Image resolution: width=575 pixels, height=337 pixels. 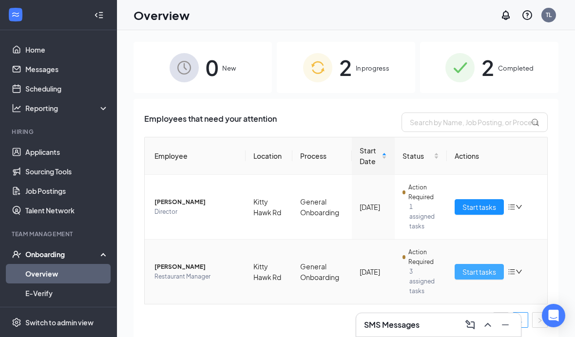 What do you see at coordinates (212, 67) in the screenshot?
I see `span: 0` at bounding box center [212, 67].